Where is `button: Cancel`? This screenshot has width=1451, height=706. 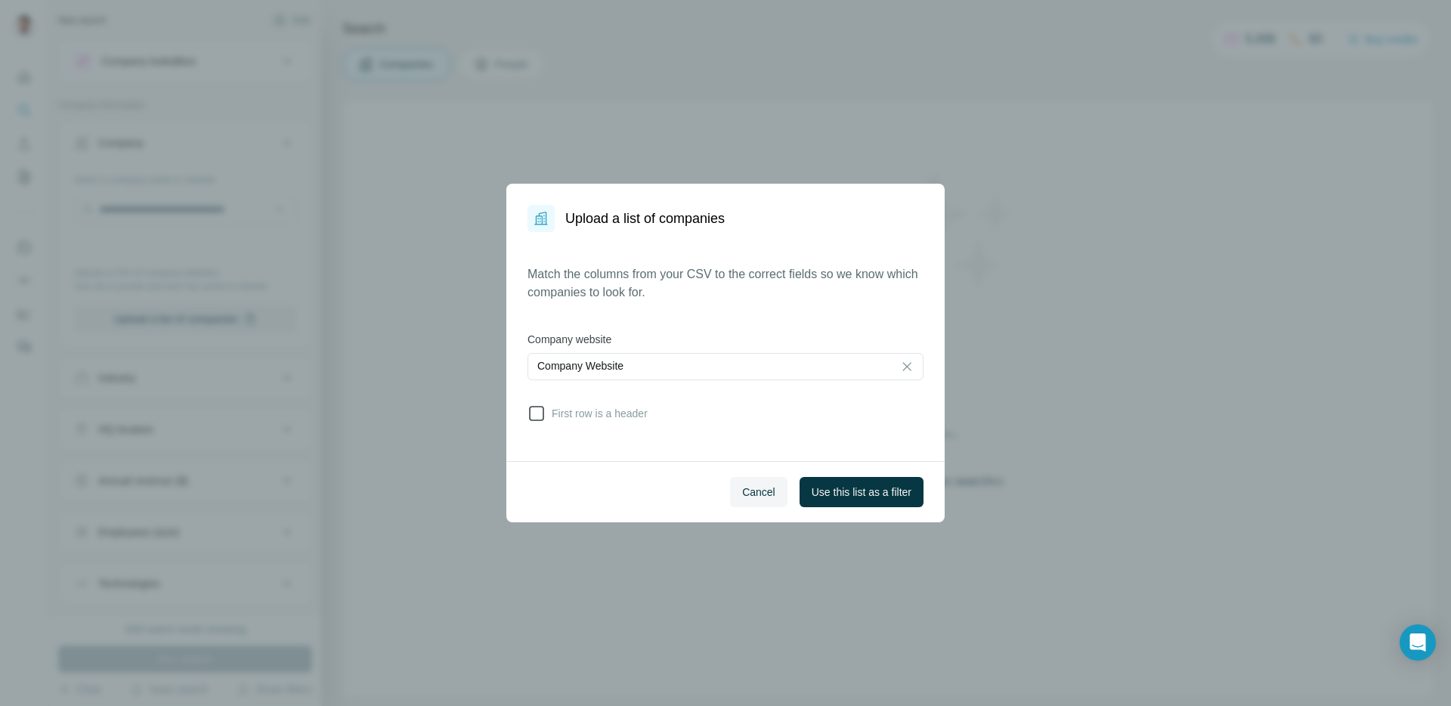
button: Cancel is located at coordinates (759, 492).